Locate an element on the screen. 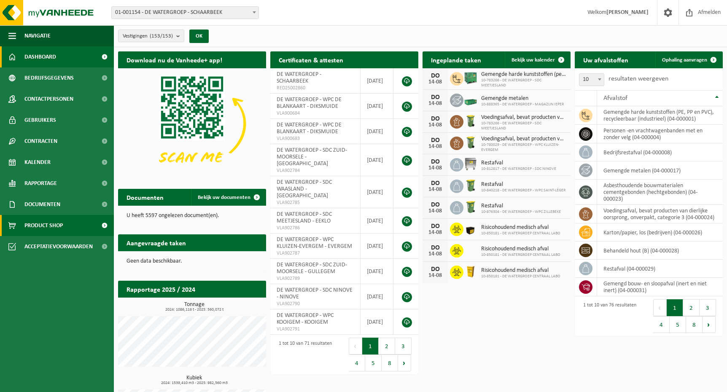 Image resolution: width=727 pixels, height=392 pixels. span: VLA902786 is located at coordinates (315, 228).